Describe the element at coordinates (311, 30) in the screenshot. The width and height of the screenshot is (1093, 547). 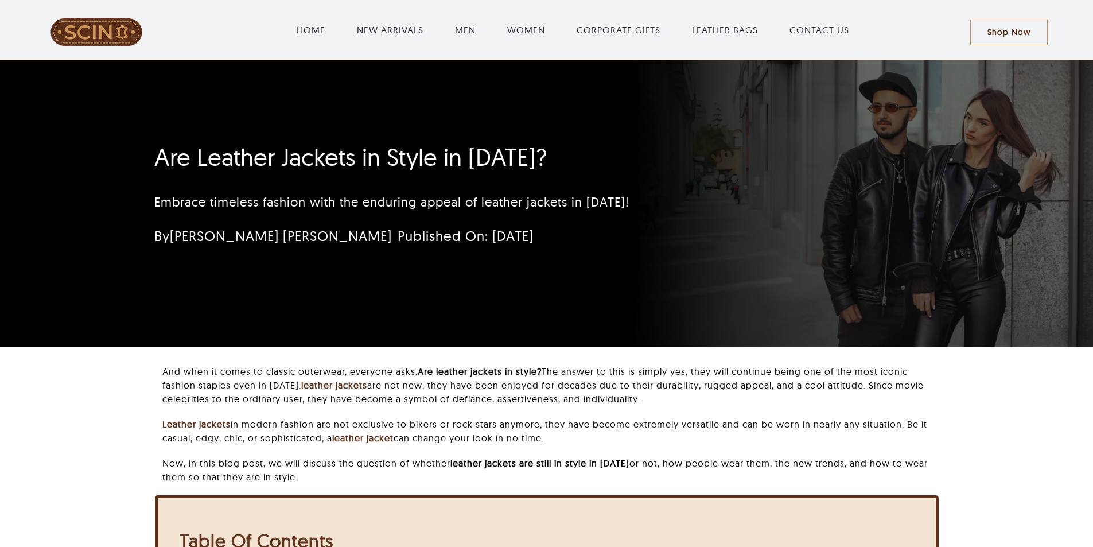
I see `a: HOME` at that location.